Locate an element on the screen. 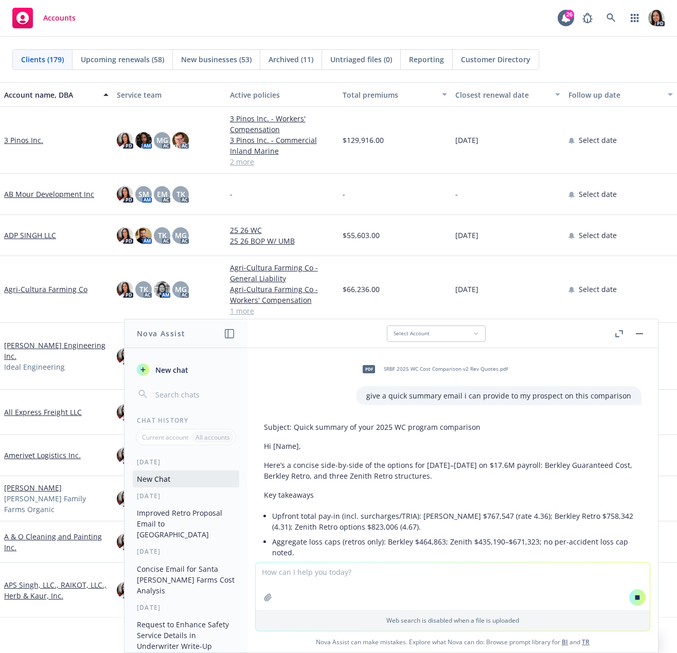 This screenshot has height=653, width=677. div: Account name, DBA is located at coordinates (50, 95).